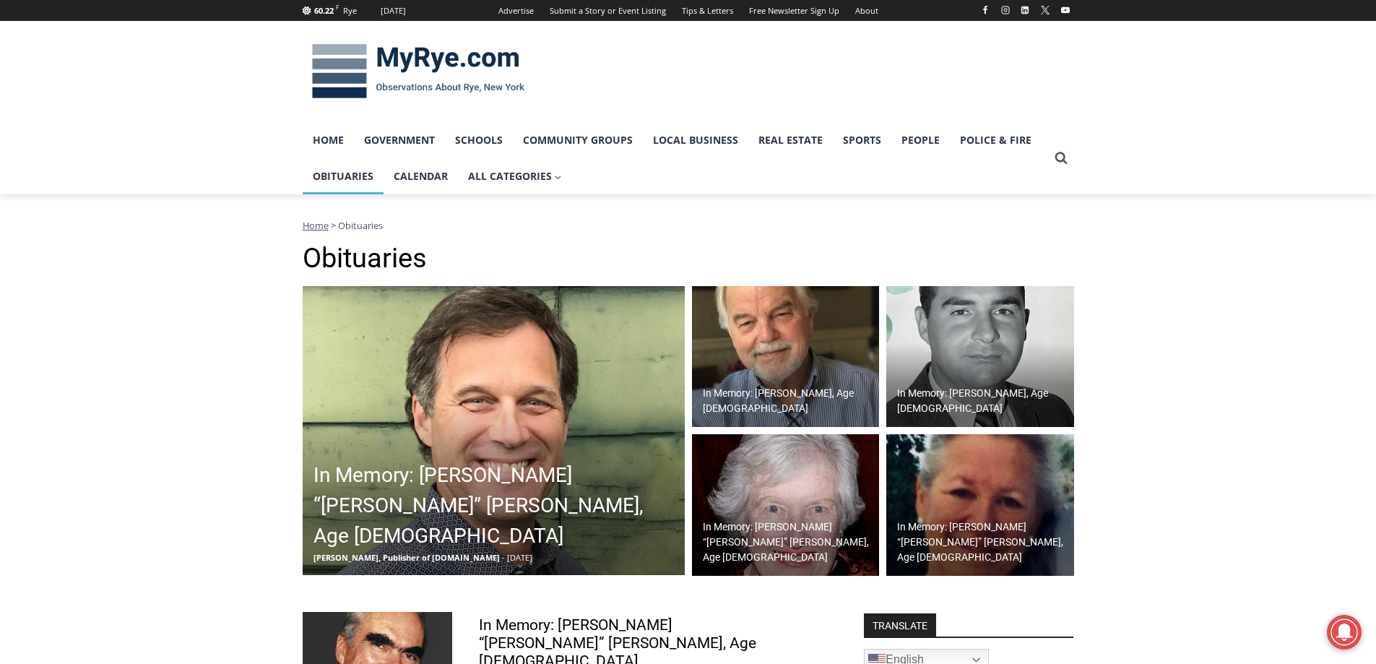  I want to click on a: Linkedin, so click(1025, 10).